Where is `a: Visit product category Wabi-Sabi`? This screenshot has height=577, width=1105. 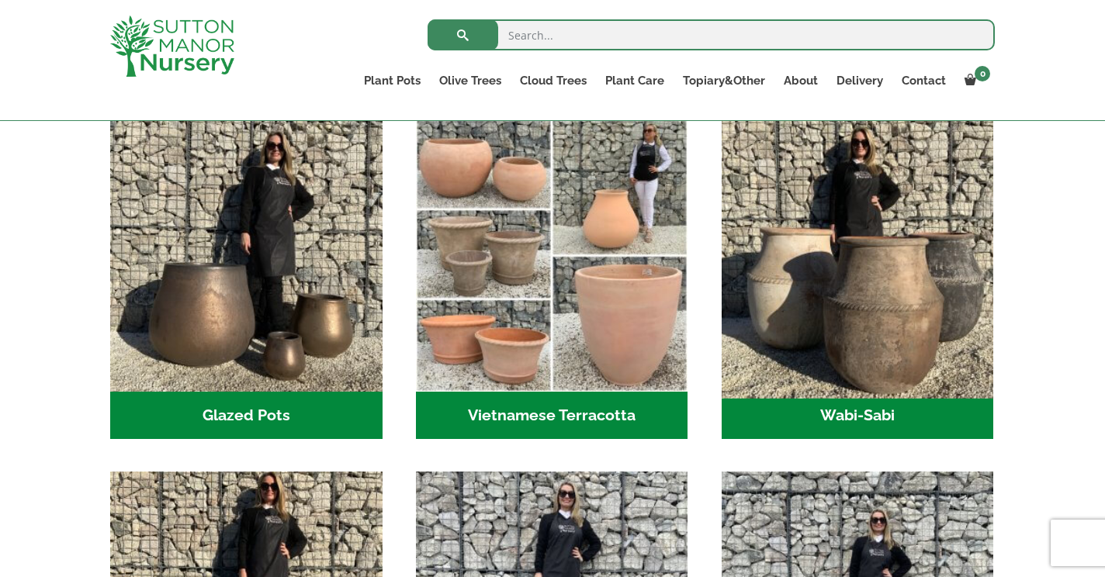 a: Visit product category Wabi-Sabi is located at coordinates (857, 279).